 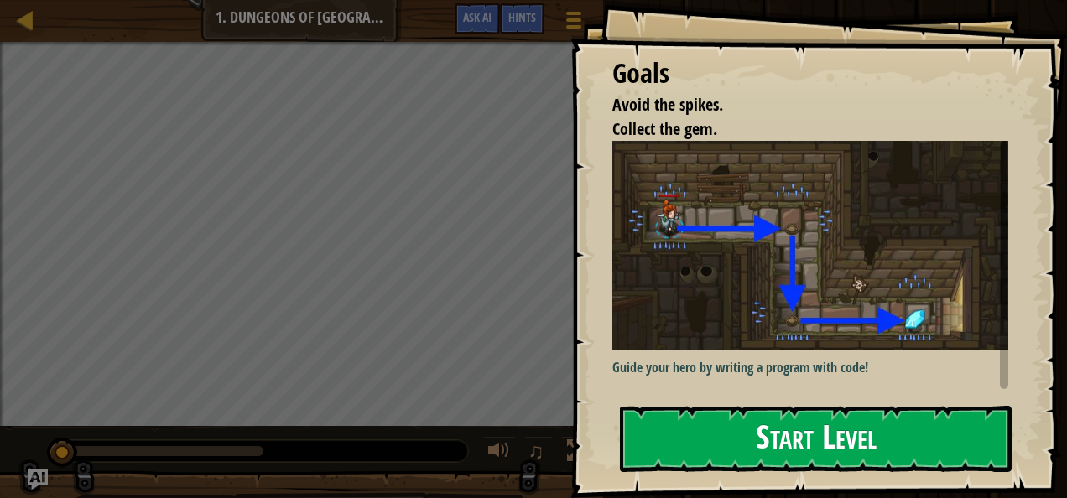 What do you see at coordinates (578, 453) in the screenshot?
I see `button: Toggle fullscreen` at bounding box center [578, 453].